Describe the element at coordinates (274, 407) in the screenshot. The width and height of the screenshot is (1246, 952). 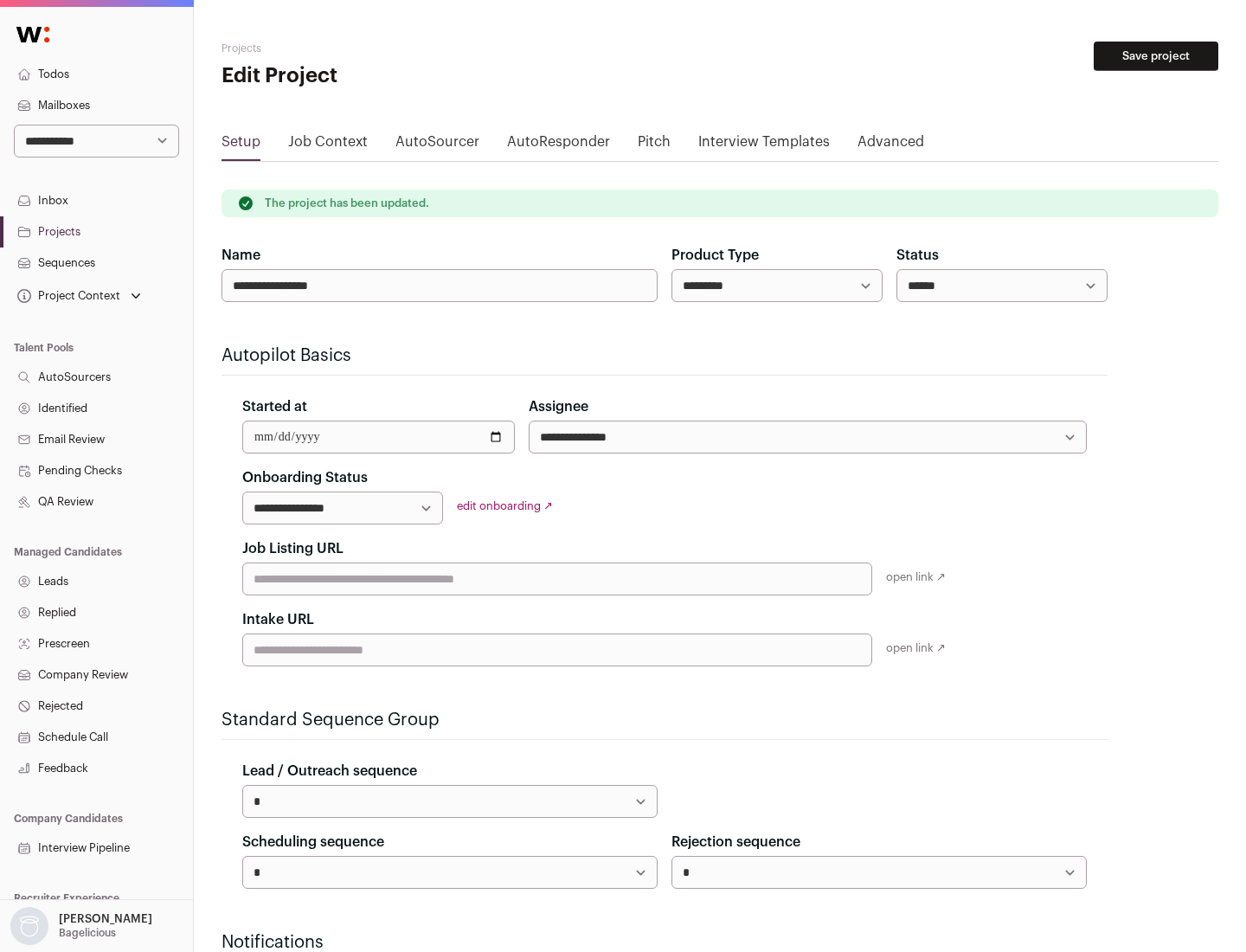
I see `label: Started at` at that location.